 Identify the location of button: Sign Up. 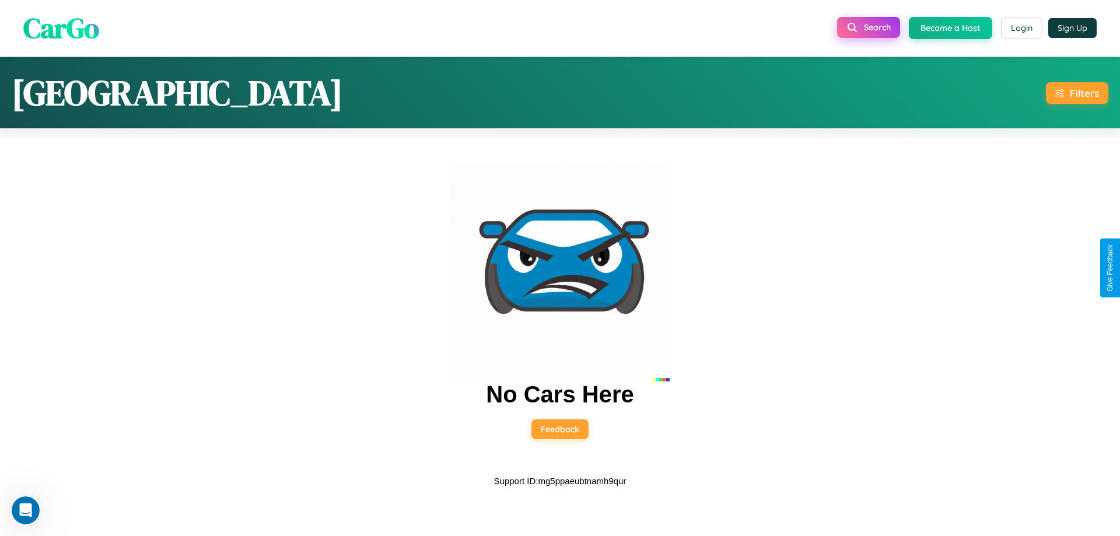
(1073, 28).